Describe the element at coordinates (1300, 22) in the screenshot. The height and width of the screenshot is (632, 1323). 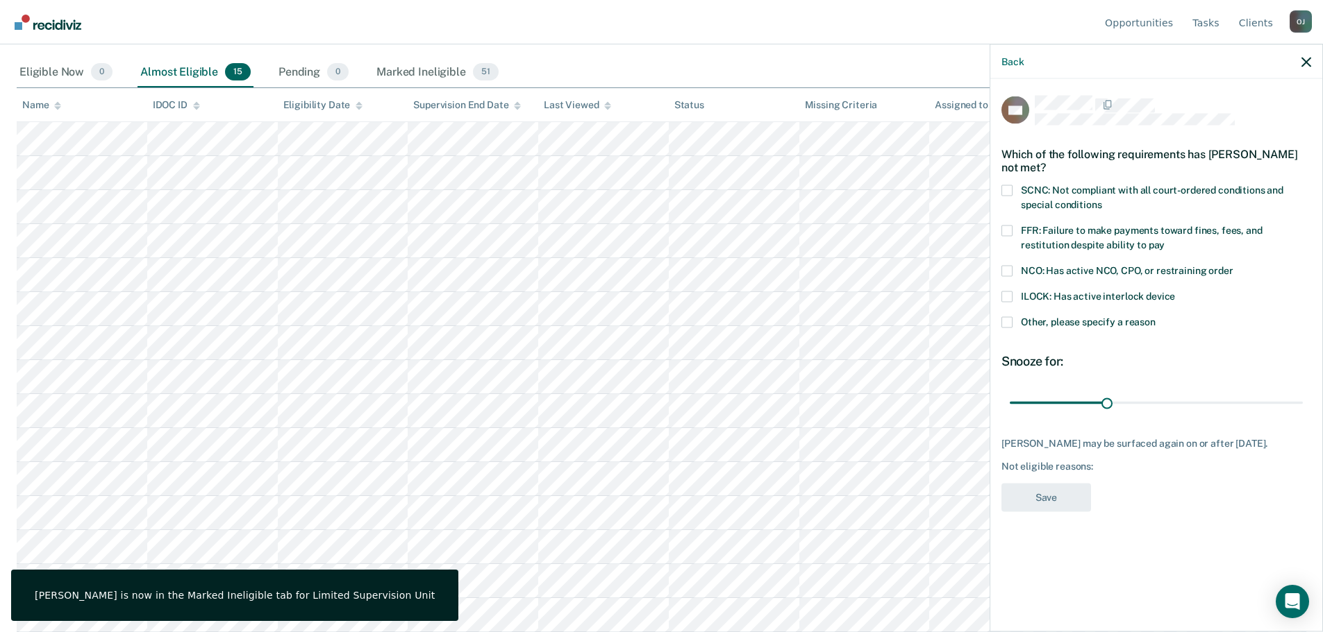
I see `button: Profile dropdown button` at that location.